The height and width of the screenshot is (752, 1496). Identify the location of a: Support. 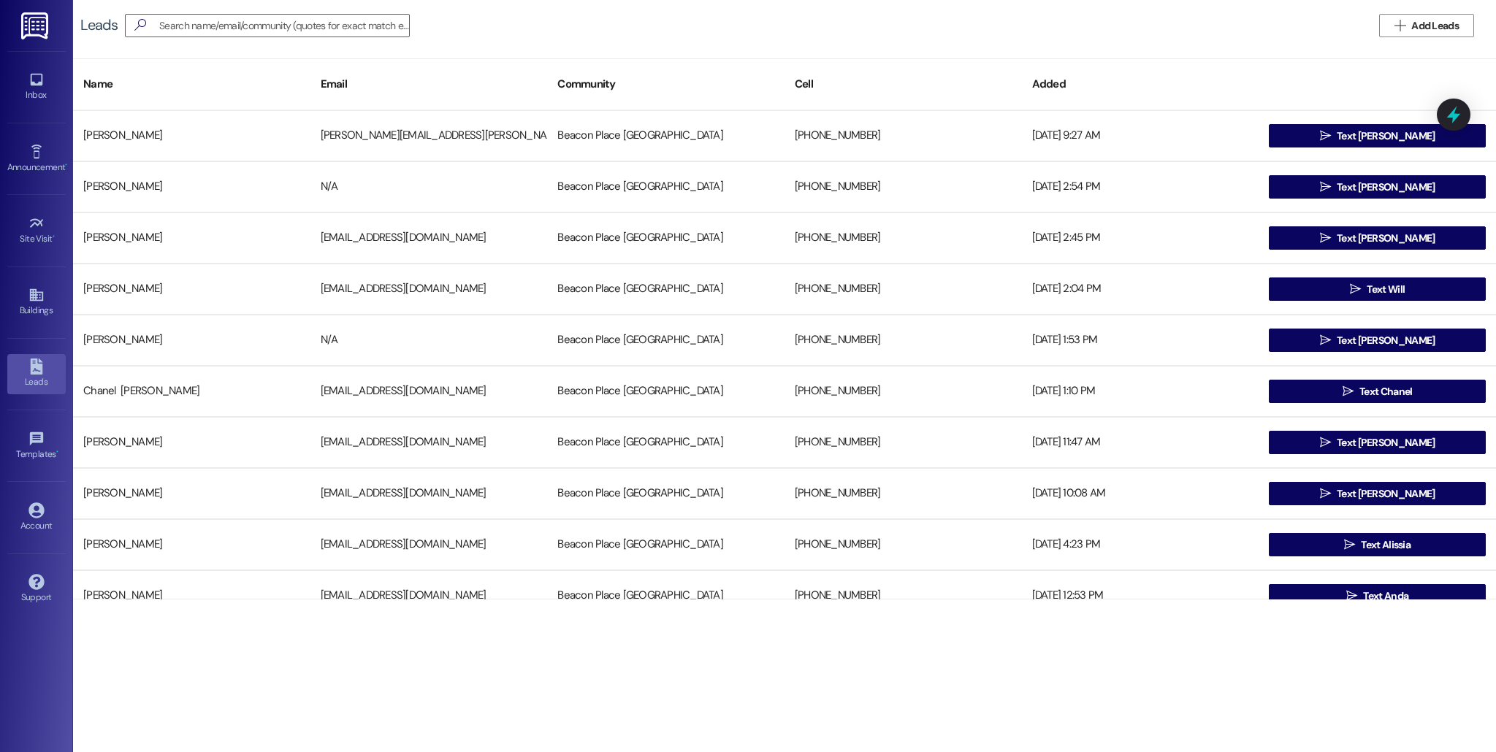
(37, 589).